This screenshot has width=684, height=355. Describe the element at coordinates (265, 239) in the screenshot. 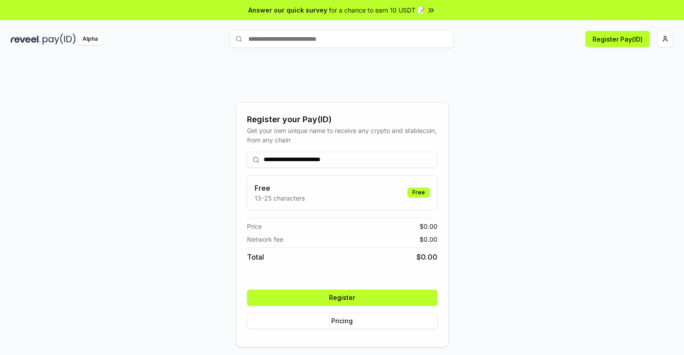

I see `span: Network fee` at that location.